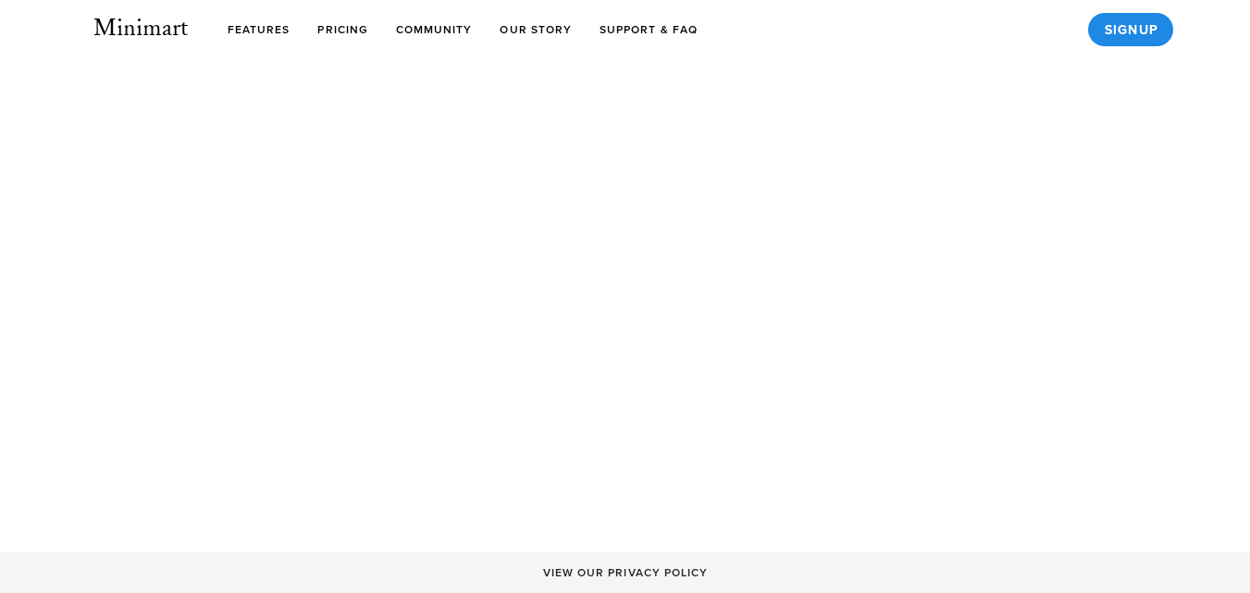  I want to click on span: Our Story, so click(535, 30).